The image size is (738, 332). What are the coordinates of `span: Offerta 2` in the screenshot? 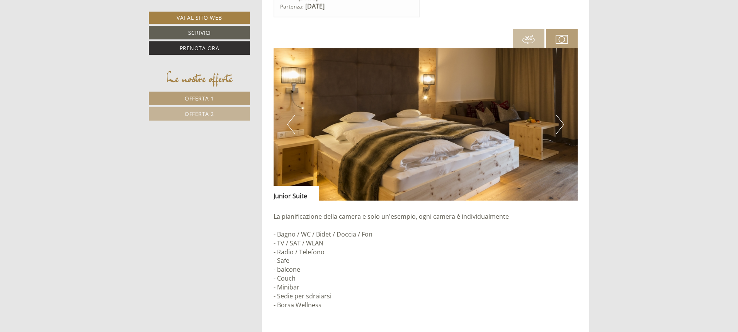 It's located at (199, 114).